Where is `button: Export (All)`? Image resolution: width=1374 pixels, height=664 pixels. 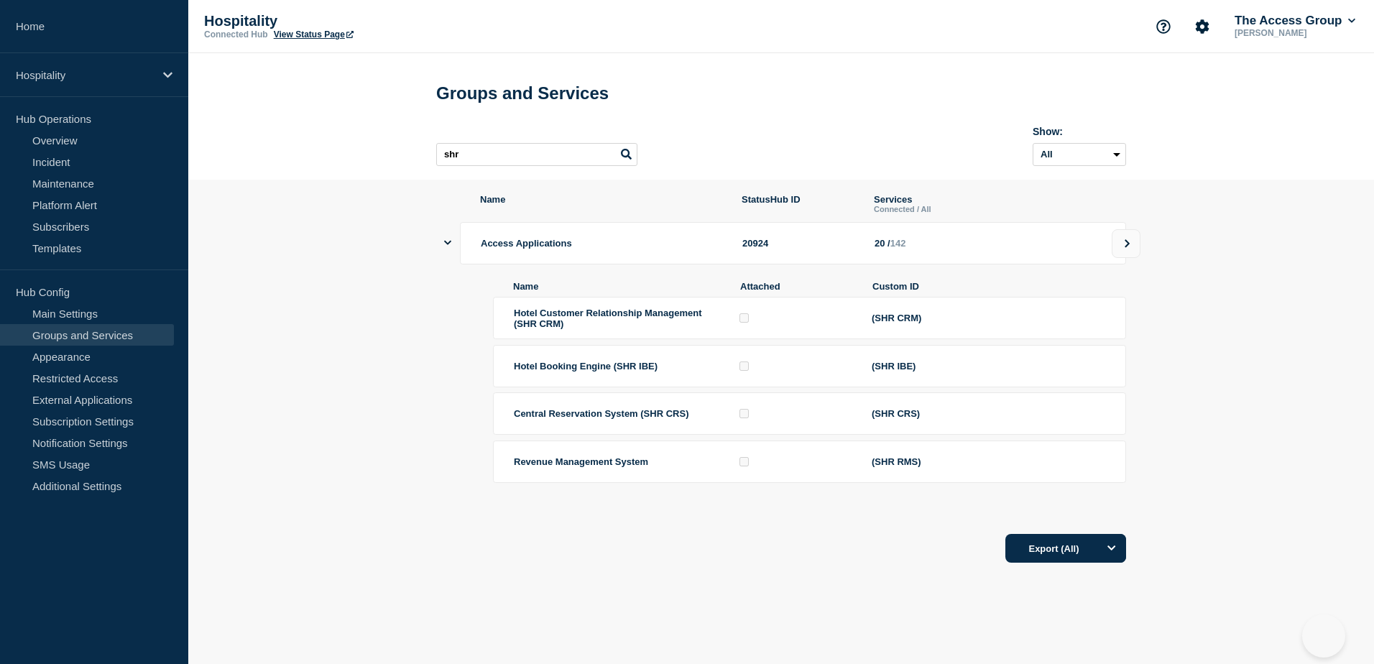 button: Export (All) is located at coordinates (1066, 548).